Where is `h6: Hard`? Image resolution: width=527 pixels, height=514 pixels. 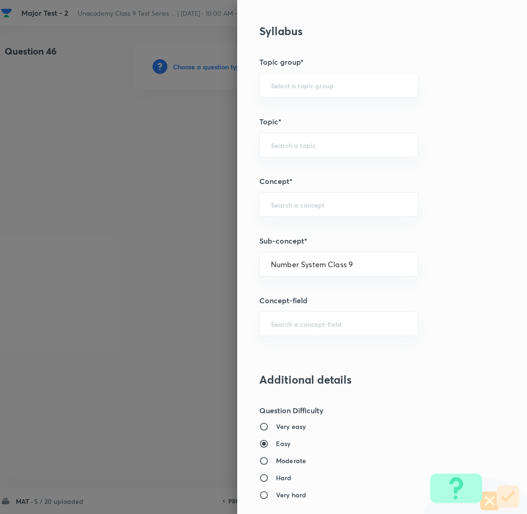 h6: Hard is located at coordinates (284, 477).